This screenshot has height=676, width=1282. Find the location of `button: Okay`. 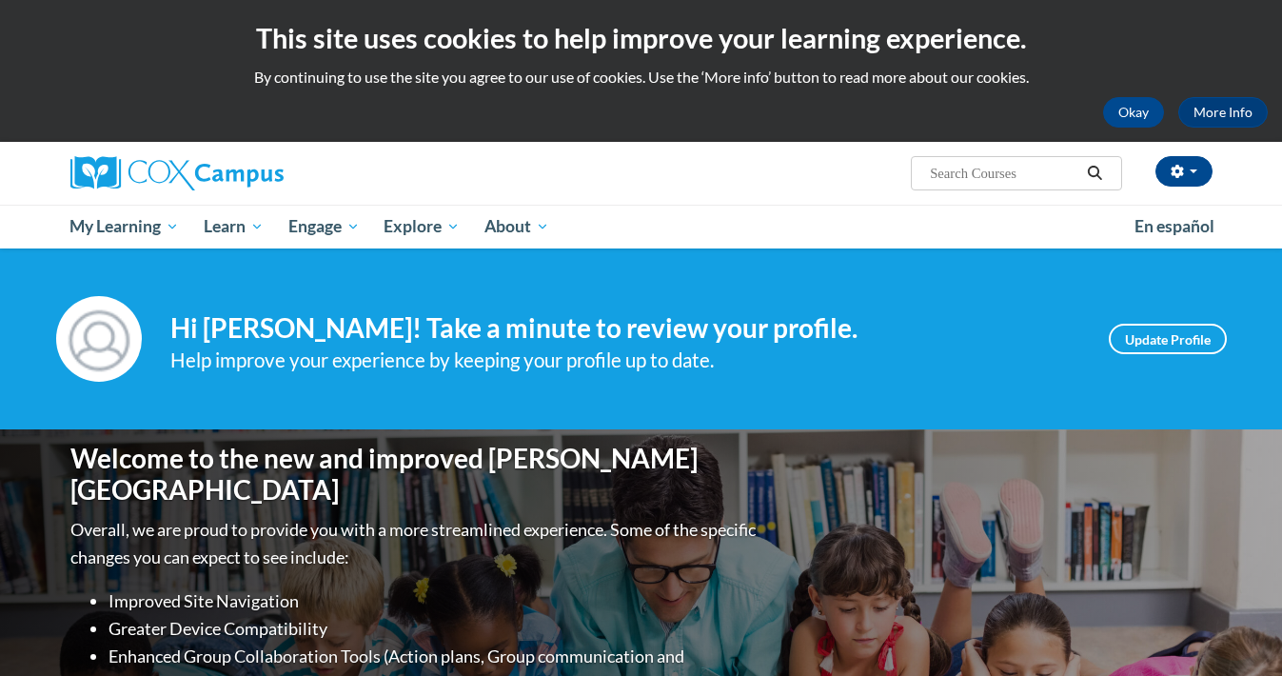

button: Okay is located at coordinates (1134, 112).